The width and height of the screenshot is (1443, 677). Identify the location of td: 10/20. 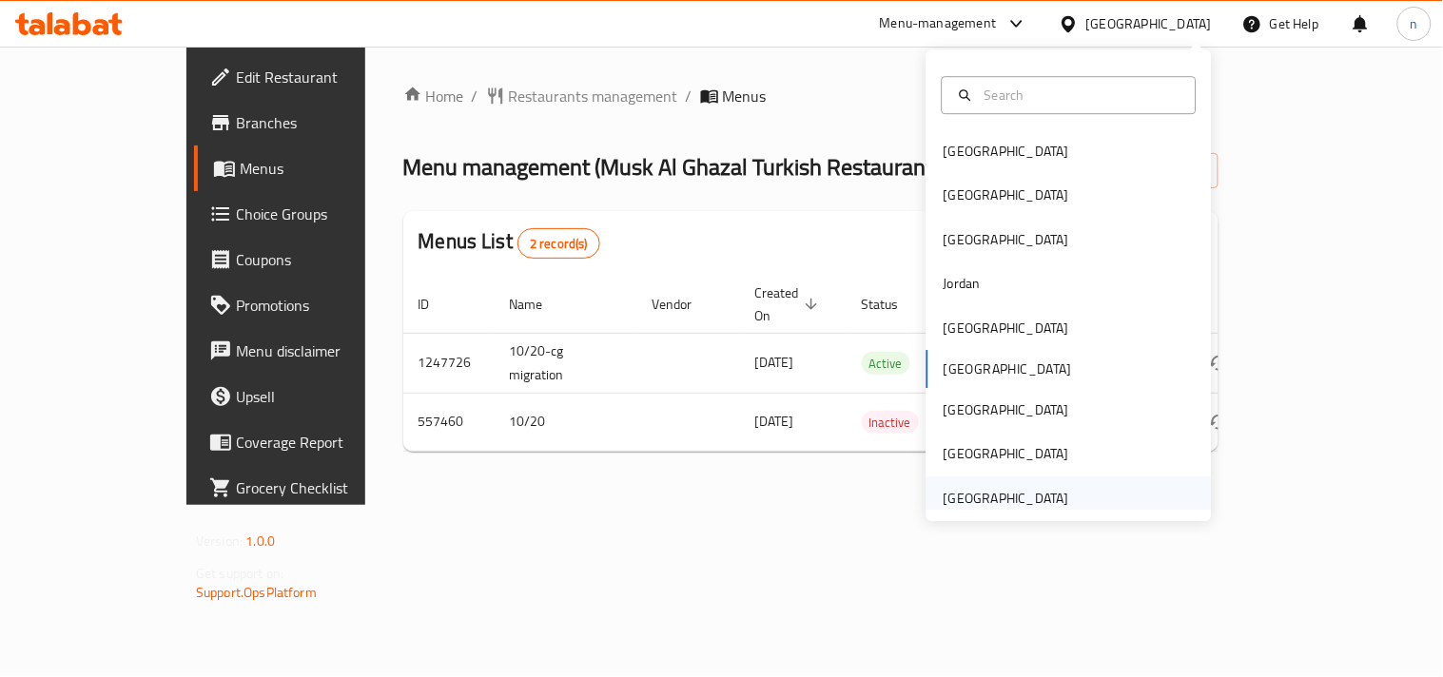
(566, 421).